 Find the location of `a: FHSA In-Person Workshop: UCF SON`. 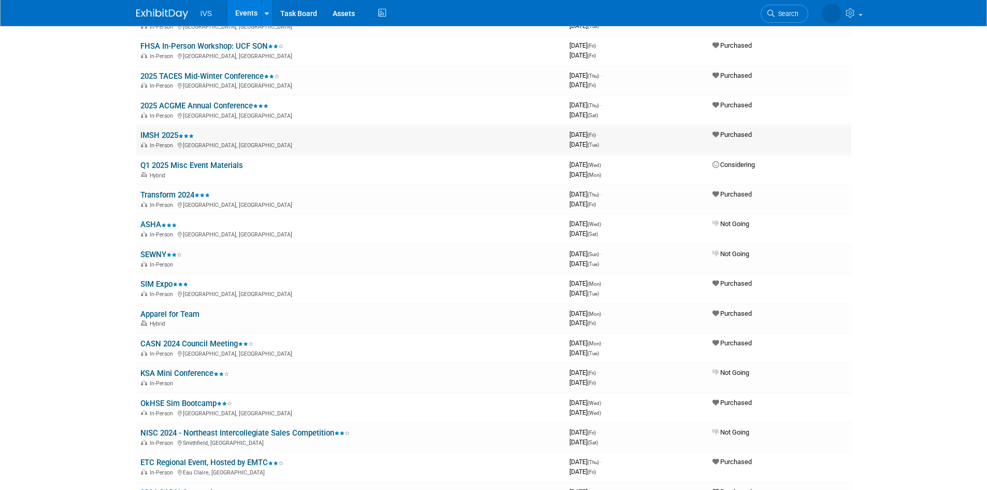

a: FHSA In-Person Workshop: UCF SON is located at coordinates (212, 46).